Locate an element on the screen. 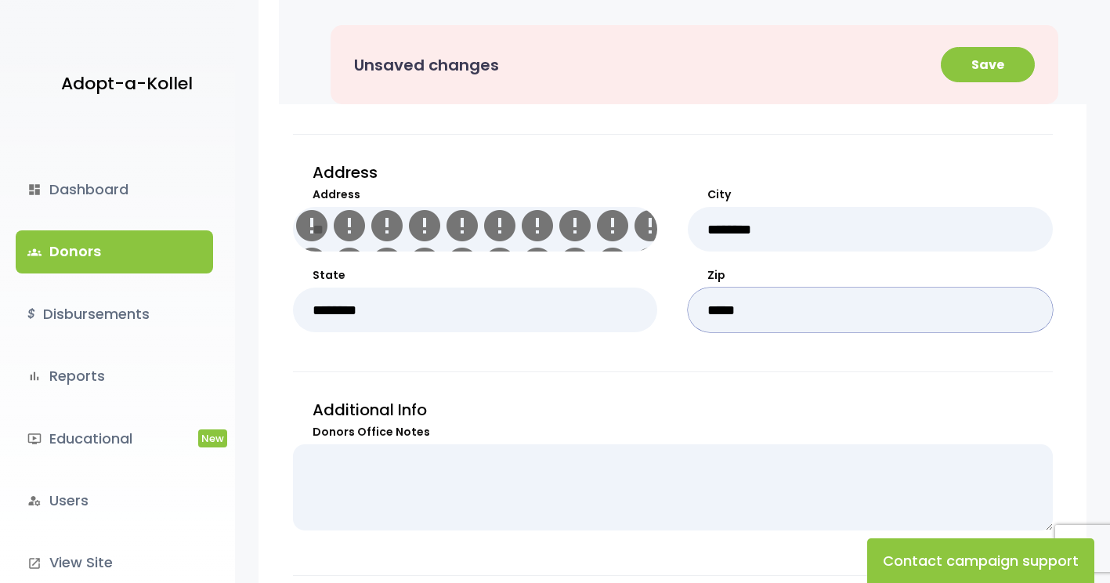  p: Address is located at coordinates (673, 172).